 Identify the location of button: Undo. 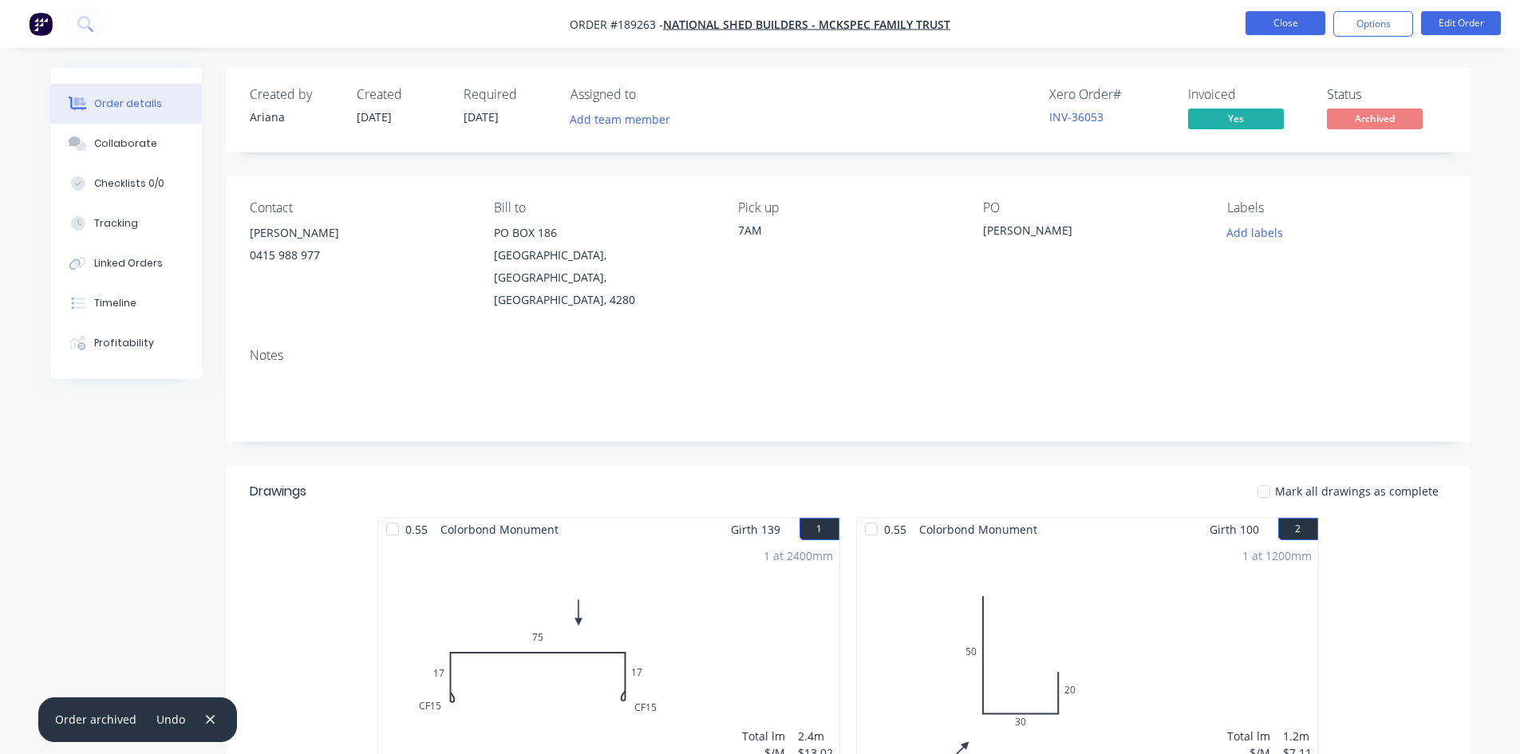
(171, 719).